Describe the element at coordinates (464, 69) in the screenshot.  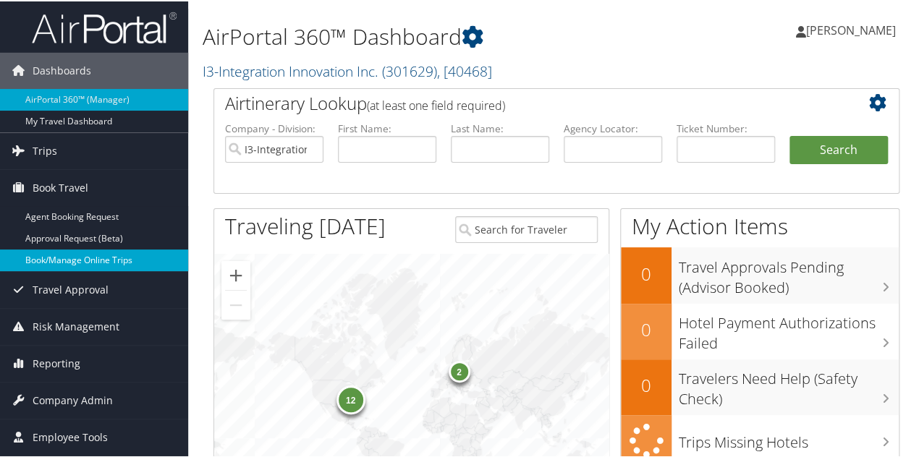
I see `span: , [ 40468 ]` at that location.